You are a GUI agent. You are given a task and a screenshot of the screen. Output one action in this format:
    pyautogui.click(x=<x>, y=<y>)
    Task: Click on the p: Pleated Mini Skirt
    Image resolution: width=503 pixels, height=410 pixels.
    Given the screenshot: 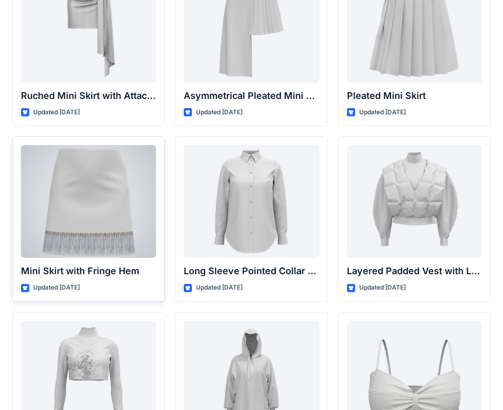 What is the action you would take?
    pyautogui.click(x=415, y=96)
    